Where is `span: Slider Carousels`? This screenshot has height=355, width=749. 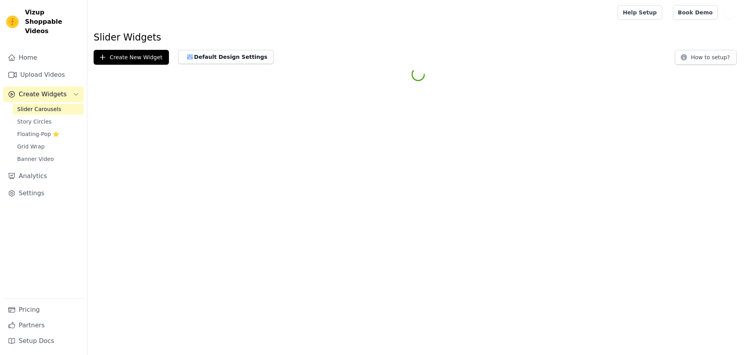 span: Slider Carousels is located at coordinates (39, 109).